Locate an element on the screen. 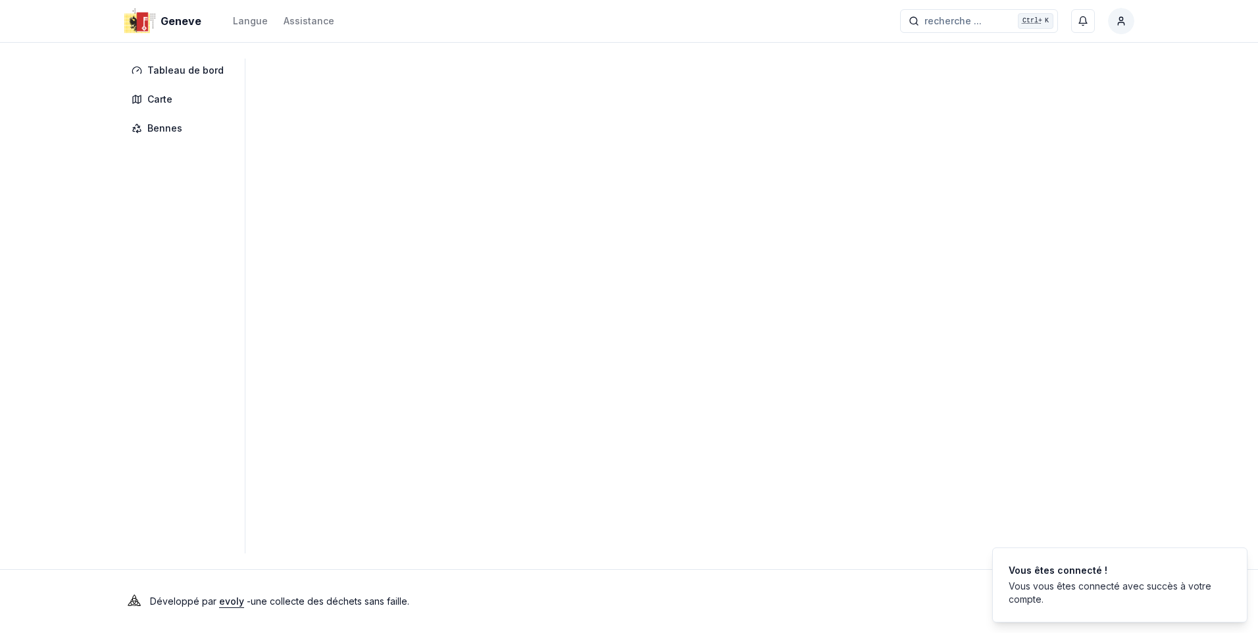  a: Tableau de bord is located at coordinates (180, 70).